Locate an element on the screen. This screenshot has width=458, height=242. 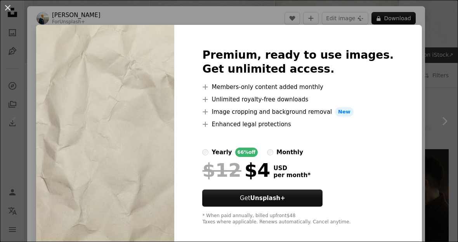
span: USD is located at coordinates (292, 168).